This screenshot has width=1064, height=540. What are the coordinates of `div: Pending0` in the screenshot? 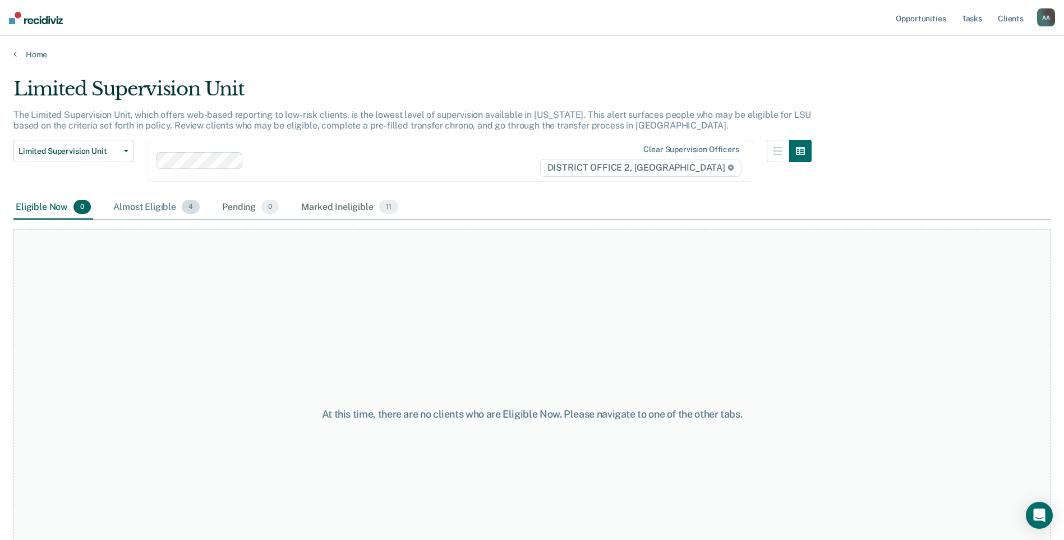 It's located at (250, 208).